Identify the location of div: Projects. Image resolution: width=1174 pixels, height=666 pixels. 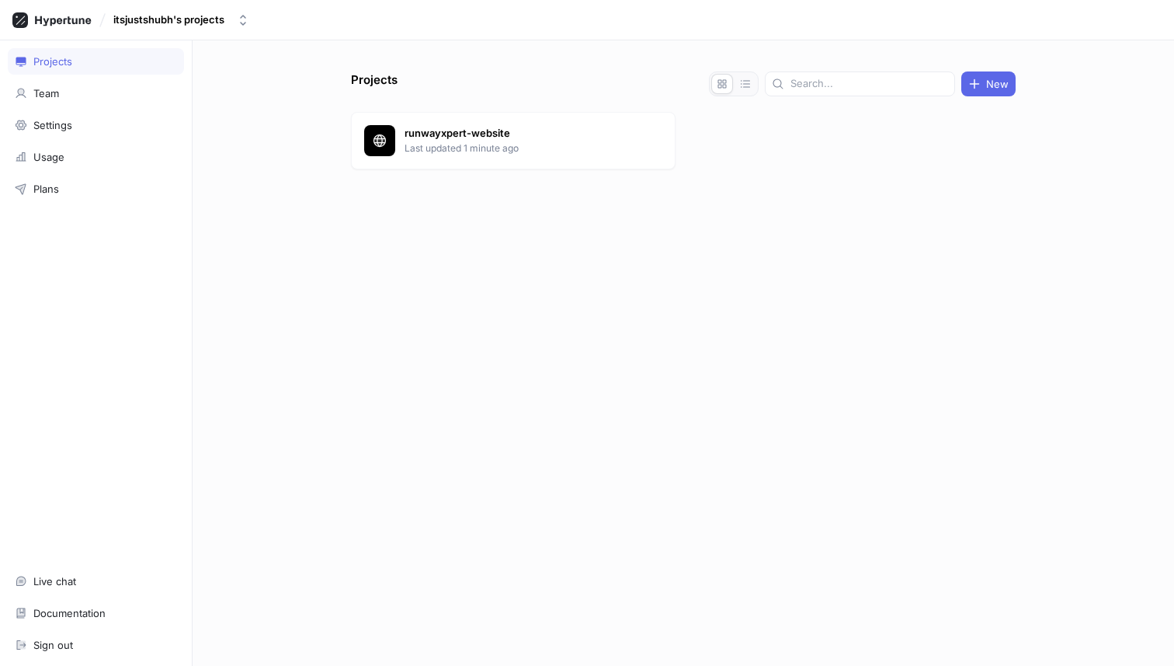
(53, 61).